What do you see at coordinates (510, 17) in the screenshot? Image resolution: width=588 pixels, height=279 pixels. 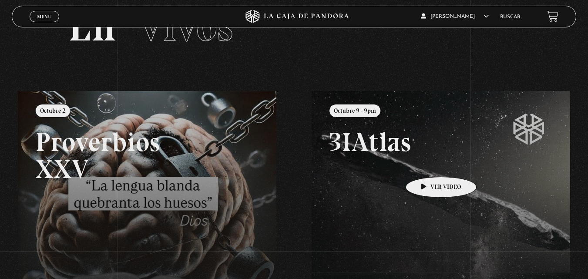 I see `a: Buscar` at bounding box center [510, 17].